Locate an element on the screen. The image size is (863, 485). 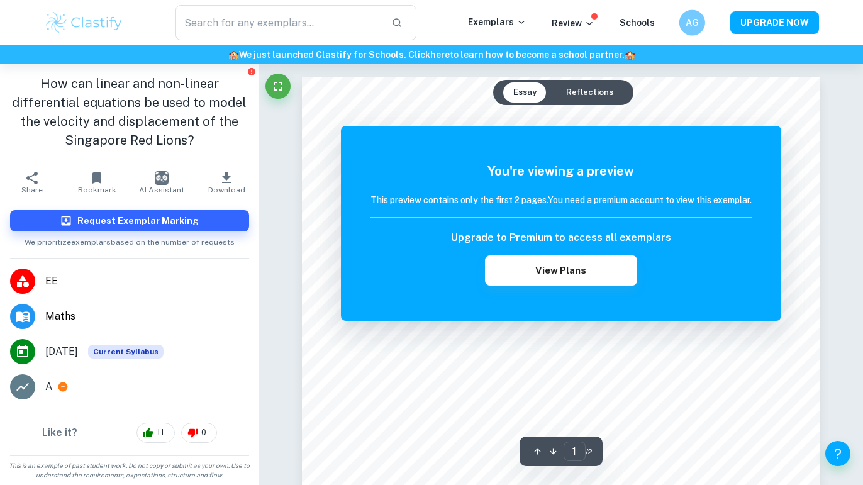
a: here is located at coordinates (440, 55).